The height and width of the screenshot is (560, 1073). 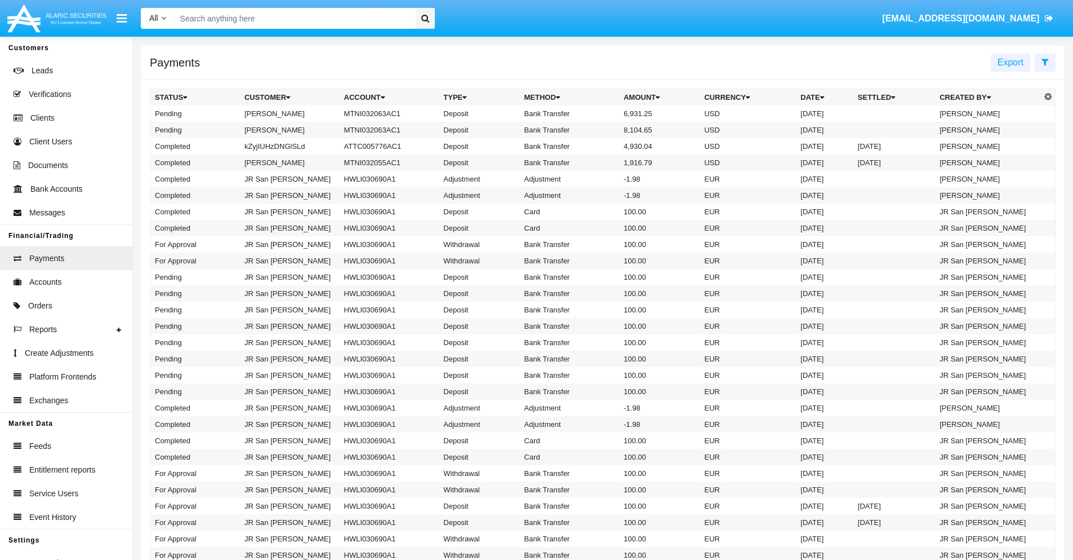 I want to click on span: Platform Frontends, so click(x=63, y=376).